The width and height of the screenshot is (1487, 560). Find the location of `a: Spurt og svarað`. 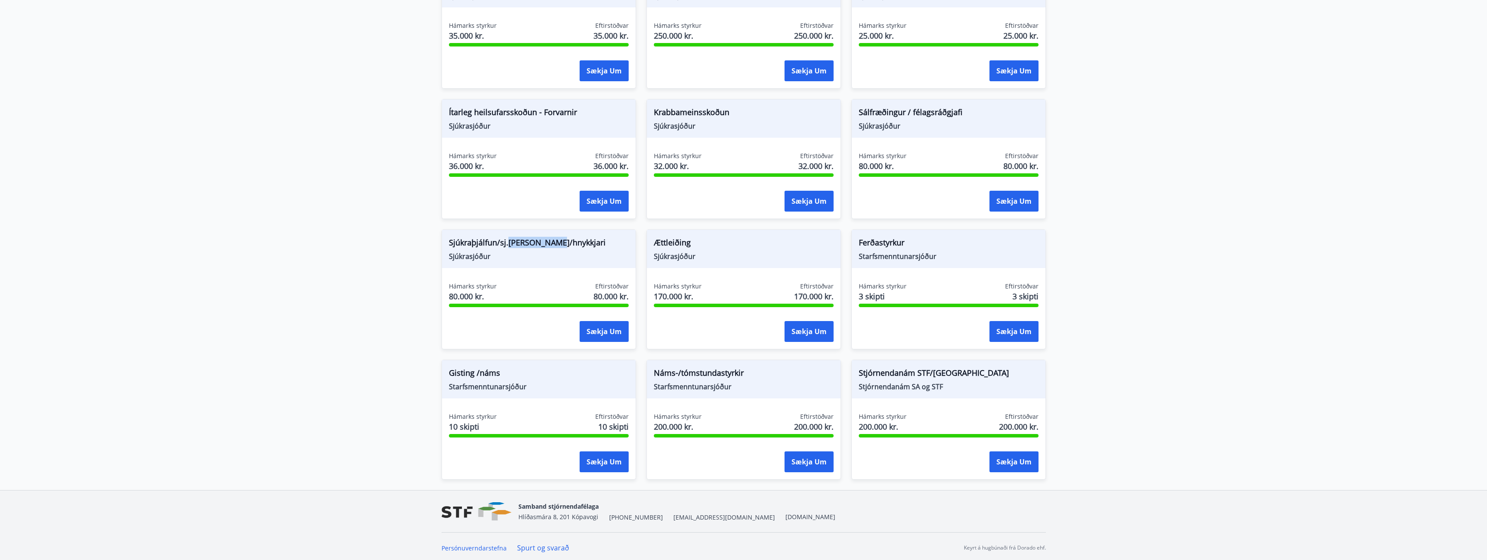

a: Spurt og svarað is located at coordinates (543, 548).